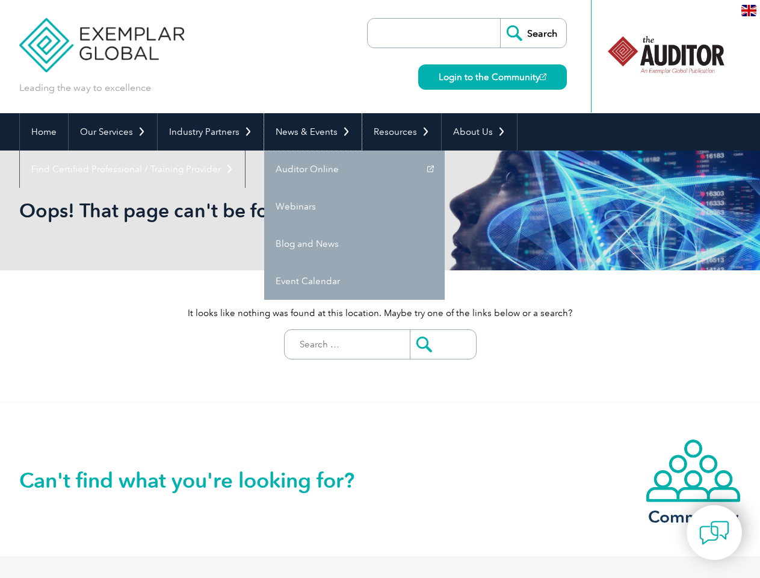 The width and height of the screenshot is (760, 578). What do you see at coordinates (493, 77) in the screenshot?
I see `a: Login to the Community` at bounding box center [493, 77].